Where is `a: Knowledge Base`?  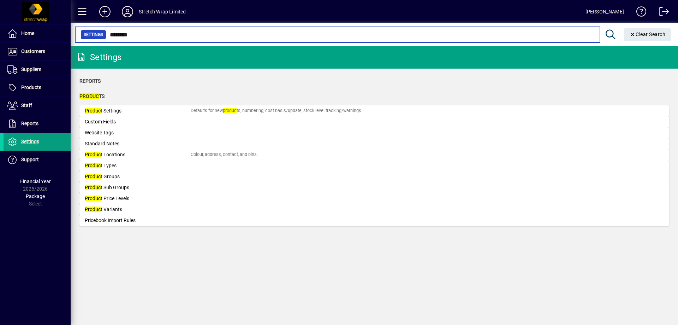 a: Knowledge Base is located at coordinates (639, 13).